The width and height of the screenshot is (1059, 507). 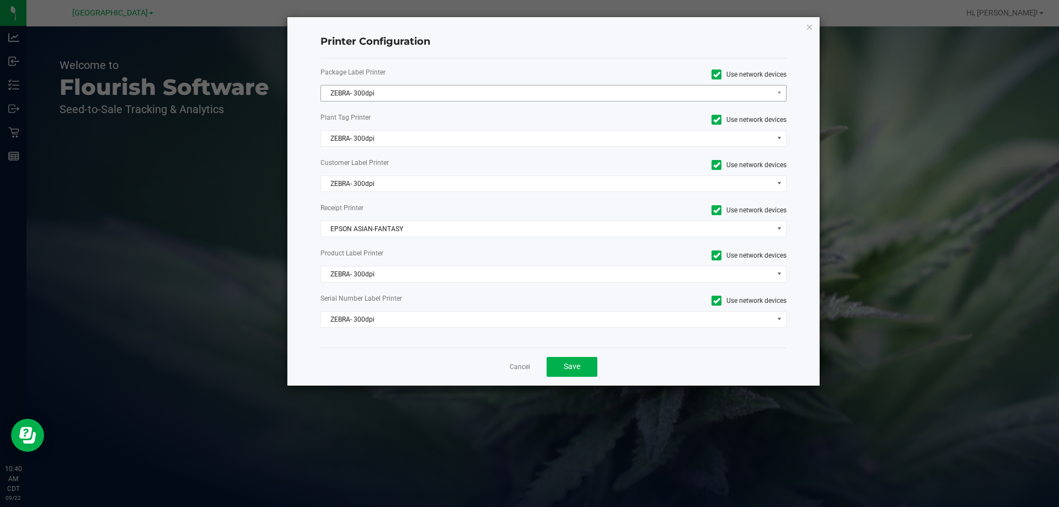 I want to click on span: EPSON ASIAN-FANTASY, so click(x=547, y=229).